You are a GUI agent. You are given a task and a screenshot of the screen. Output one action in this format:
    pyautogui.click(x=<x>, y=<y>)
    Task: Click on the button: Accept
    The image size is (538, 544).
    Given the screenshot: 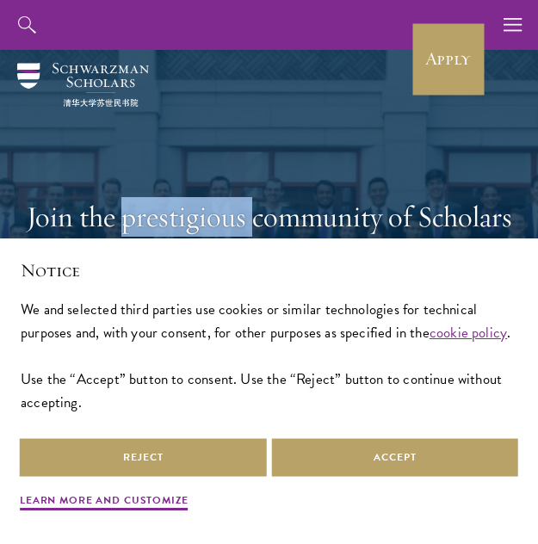 What is the action you would take?
    pyautogui.click(x=395, y=457)
    